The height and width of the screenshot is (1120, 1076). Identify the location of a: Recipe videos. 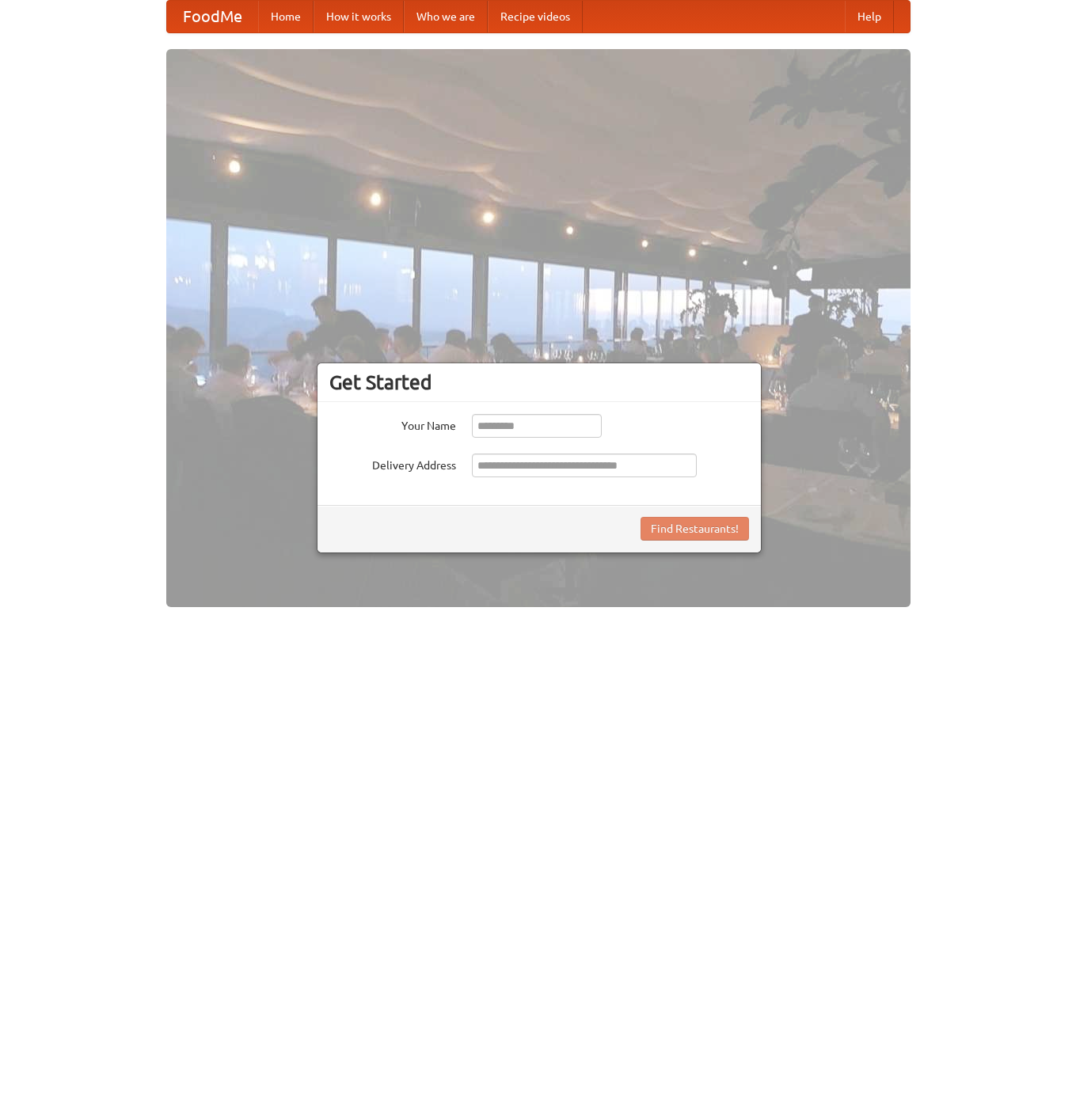
(535, 16).